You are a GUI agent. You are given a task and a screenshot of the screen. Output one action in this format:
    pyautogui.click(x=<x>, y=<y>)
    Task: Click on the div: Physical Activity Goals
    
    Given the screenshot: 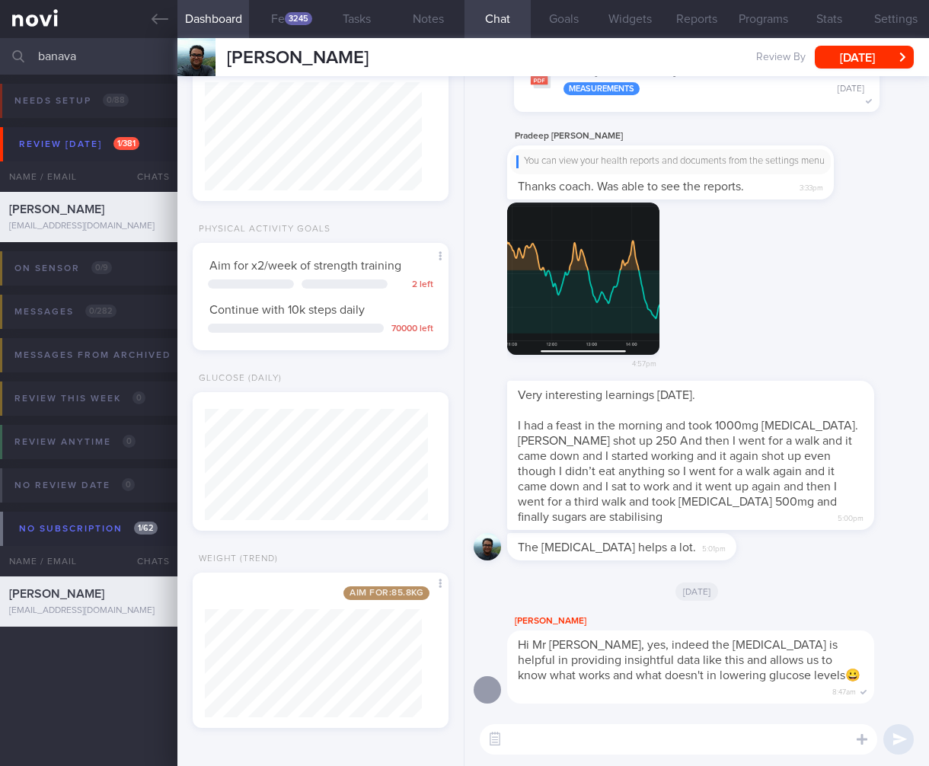 What is the action you would take?
    pyautogui.click(x=261, y=229)
    